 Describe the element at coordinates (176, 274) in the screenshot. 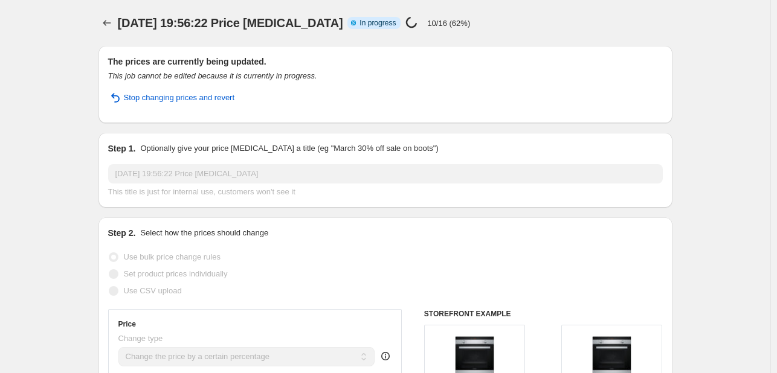

I see `span: Set product prices individually` at that location.